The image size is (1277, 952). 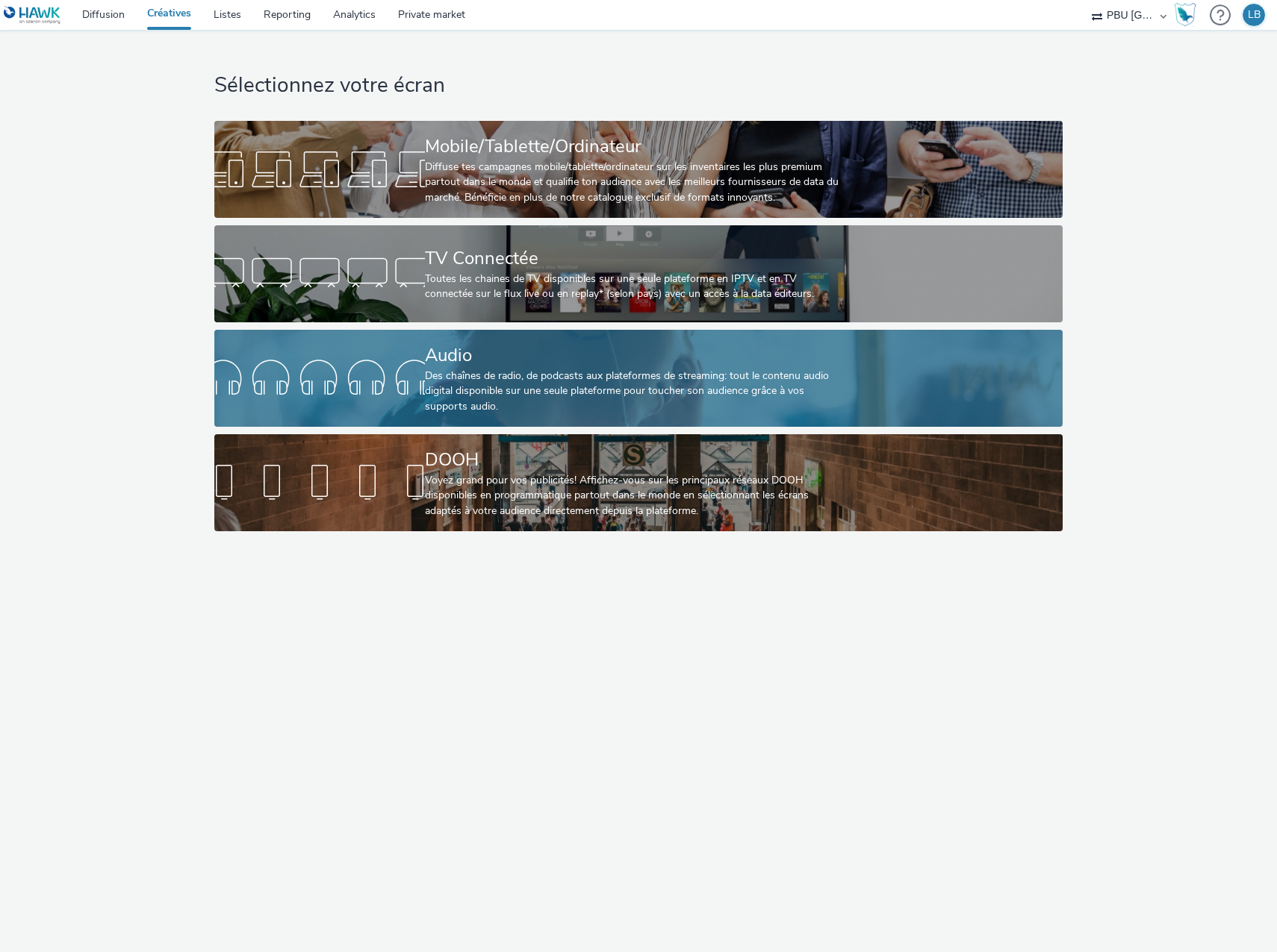 I want to click on div: Hawk Academy, so click(x=1184, y=15).